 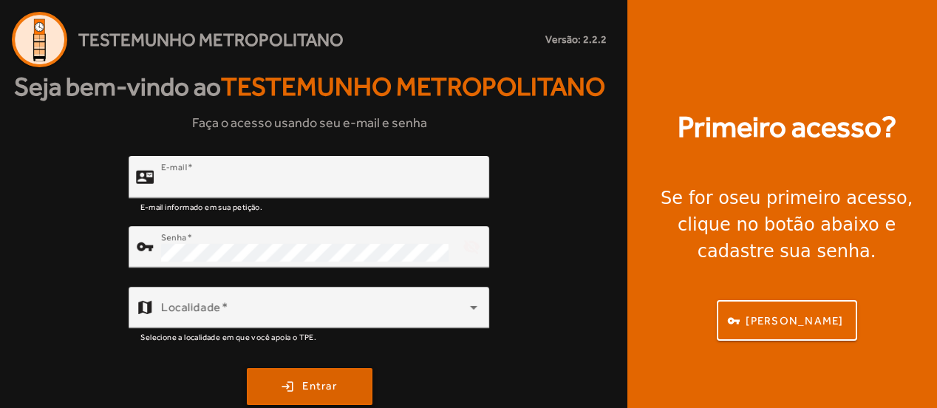 What do you see at coordinates (145, 307) in the screenshot?
I see `mat-icon: map` at bounding box center [145, 307].